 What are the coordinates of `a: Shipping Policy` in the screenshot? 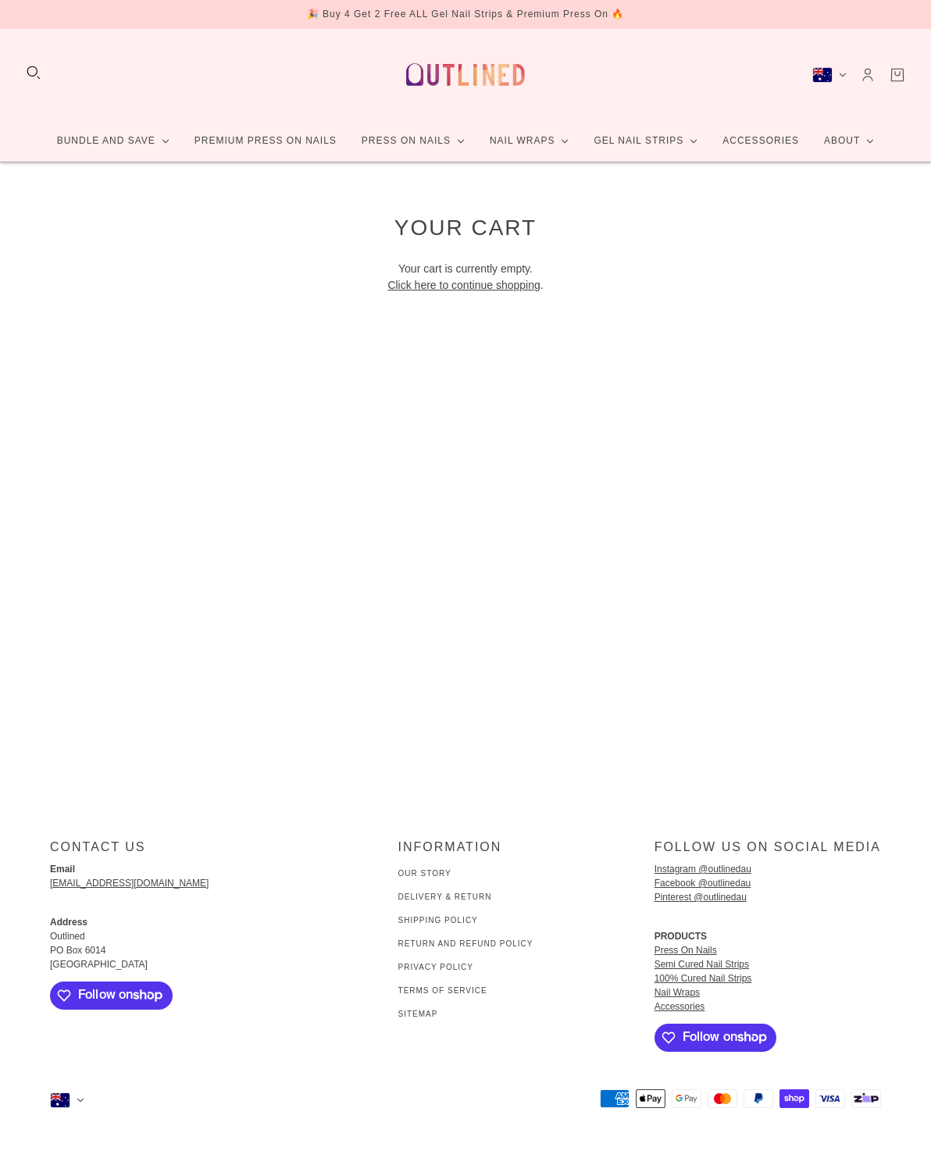 It's located at (438, 920).